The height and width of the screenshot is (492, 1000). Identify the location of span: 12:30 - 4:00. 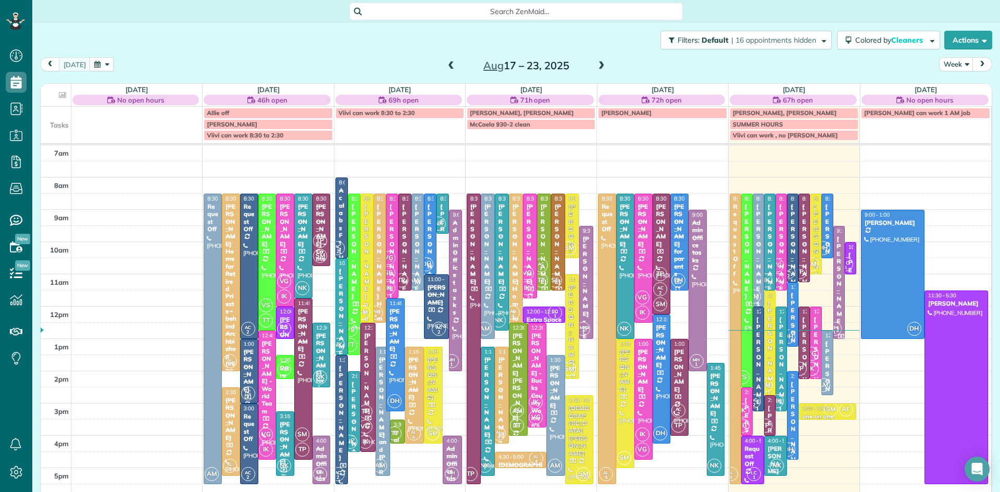
(527, 328).